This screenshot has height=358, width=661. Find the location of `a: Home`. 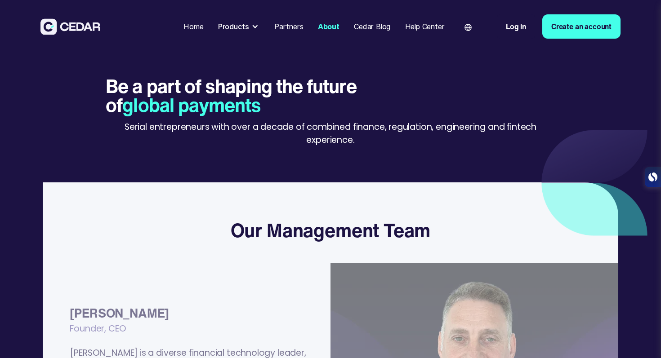

a: Home is located at coordinates (193, 27).